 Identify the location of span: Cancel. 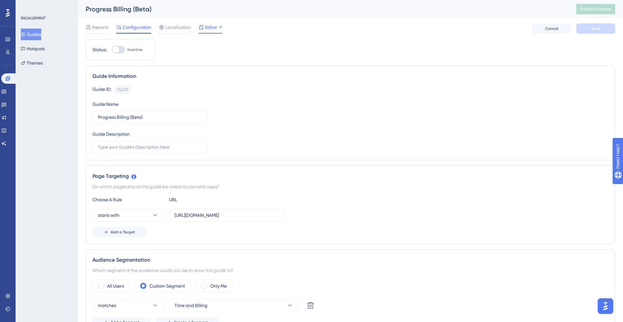
(551, 29).